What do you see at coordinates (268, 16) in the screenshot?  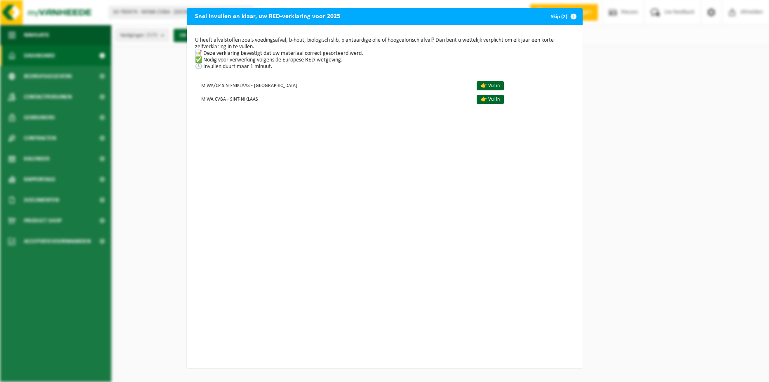 I see `h2: Snel invullen en klaar, uw RED-verklaring voor 2025` at bounding box center [268, 16].